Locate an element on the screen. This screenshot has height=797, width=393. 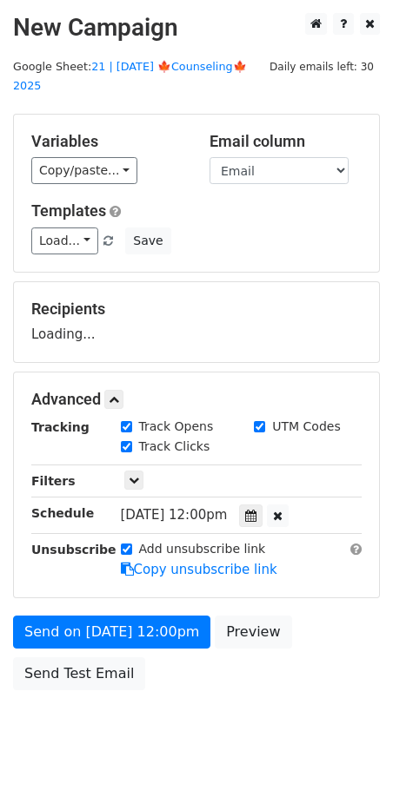
label: Track Opens is located at coordinates (176, 427).